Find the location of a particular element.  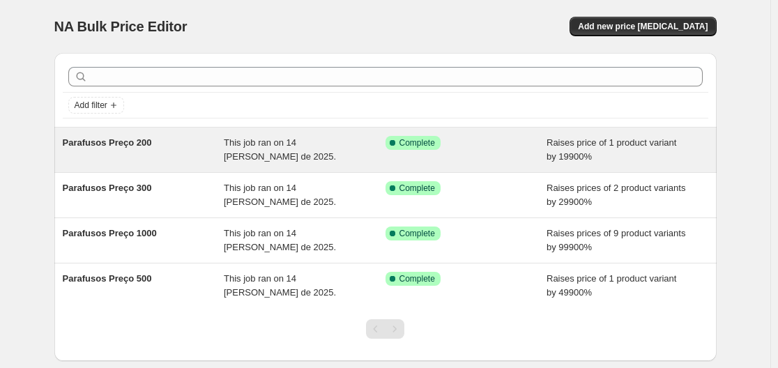

span: Parafusos Preço 1000 is located at coordinates (109, 233).